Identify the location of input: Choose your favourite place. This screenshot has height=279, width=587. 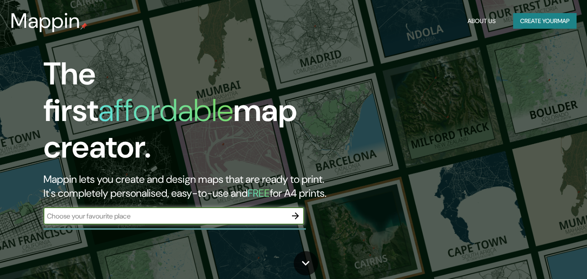
(165, 216).